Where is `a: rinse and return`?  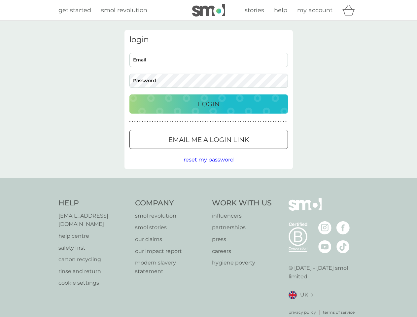
a: rinse and return is located at coordinates (93, 271).